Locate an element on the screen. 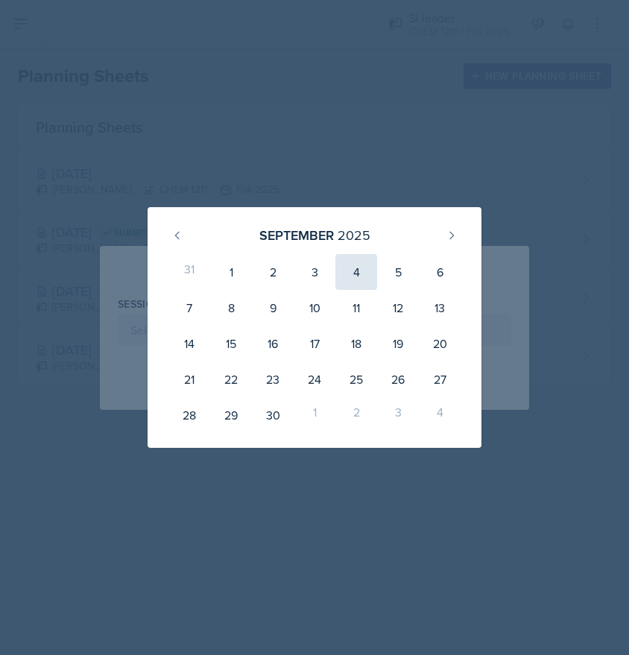 This screenshot has height=655, width=629. div: 12 is located at coordinates (398, 308).